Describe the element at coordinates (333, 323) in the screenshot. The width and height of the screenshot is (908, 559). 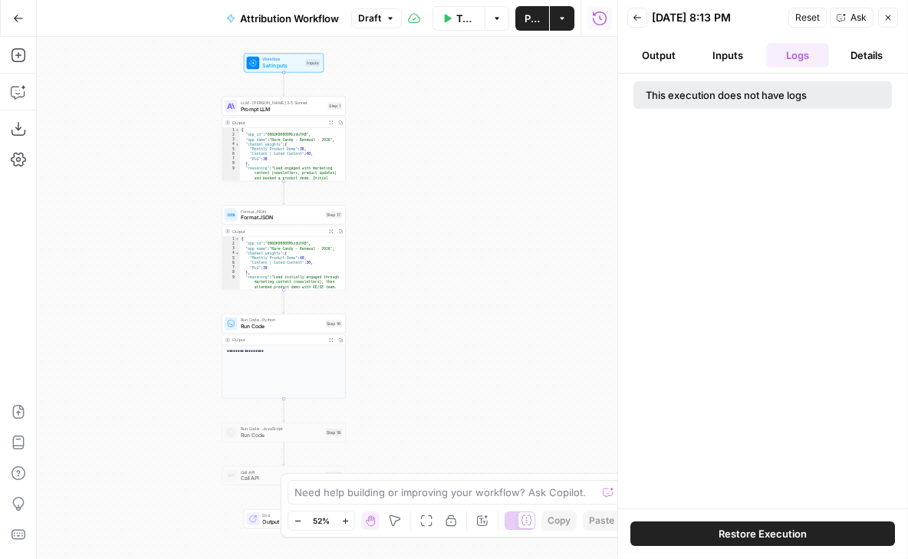
I see `div: Step 16` at that location.